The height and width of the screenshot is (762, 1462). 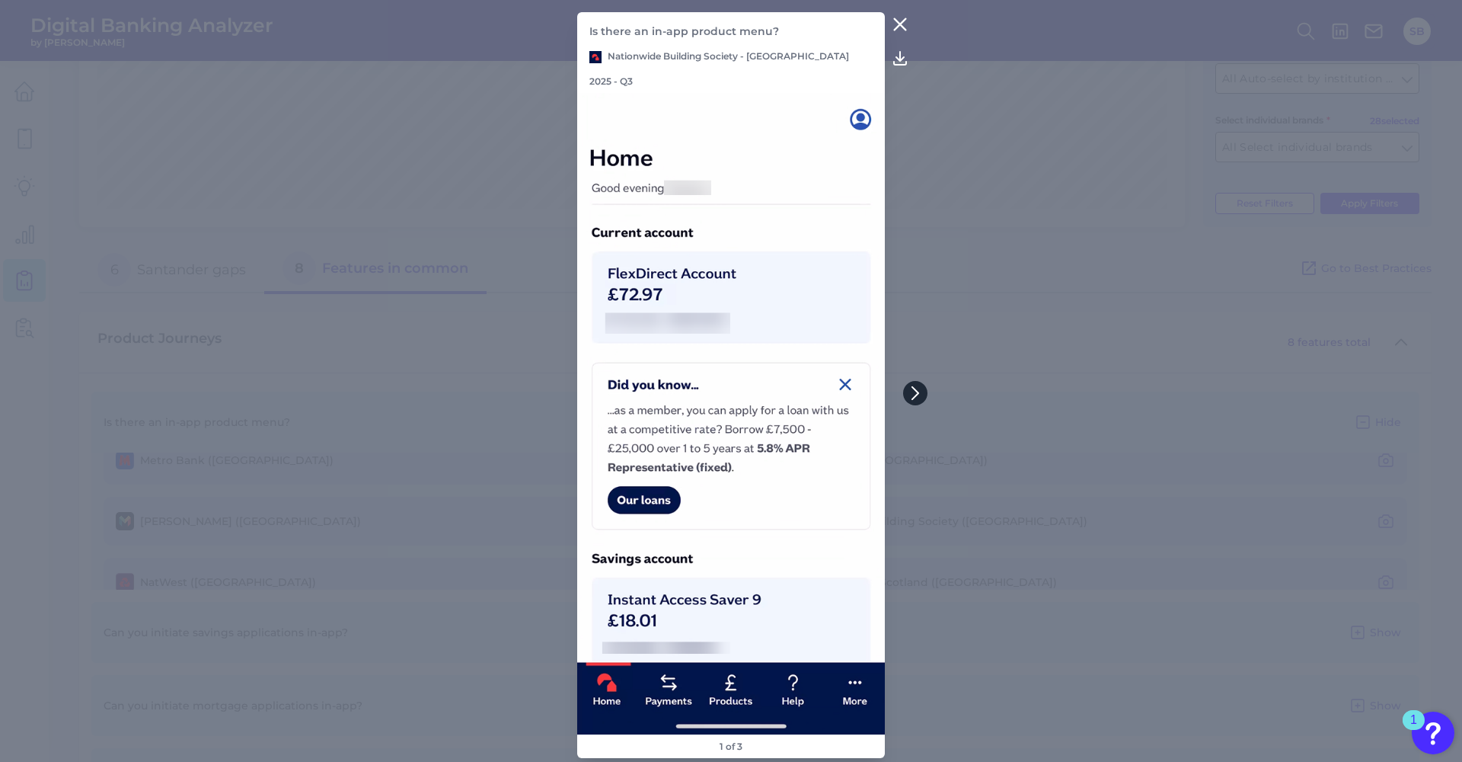 I want to click on p: Is there an in-app product menu?, so click(x=730, y=31).